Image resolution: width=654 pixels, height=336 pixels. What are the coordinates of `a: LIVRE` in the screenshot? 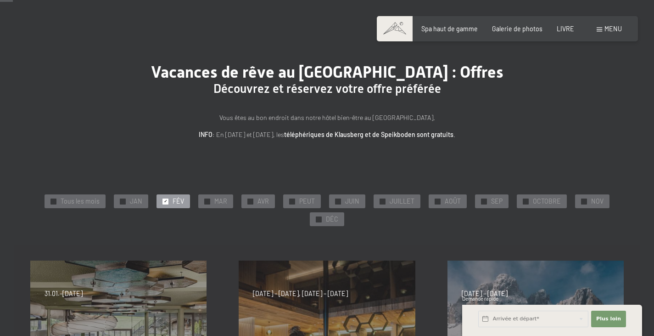 It's located at (566, 28).